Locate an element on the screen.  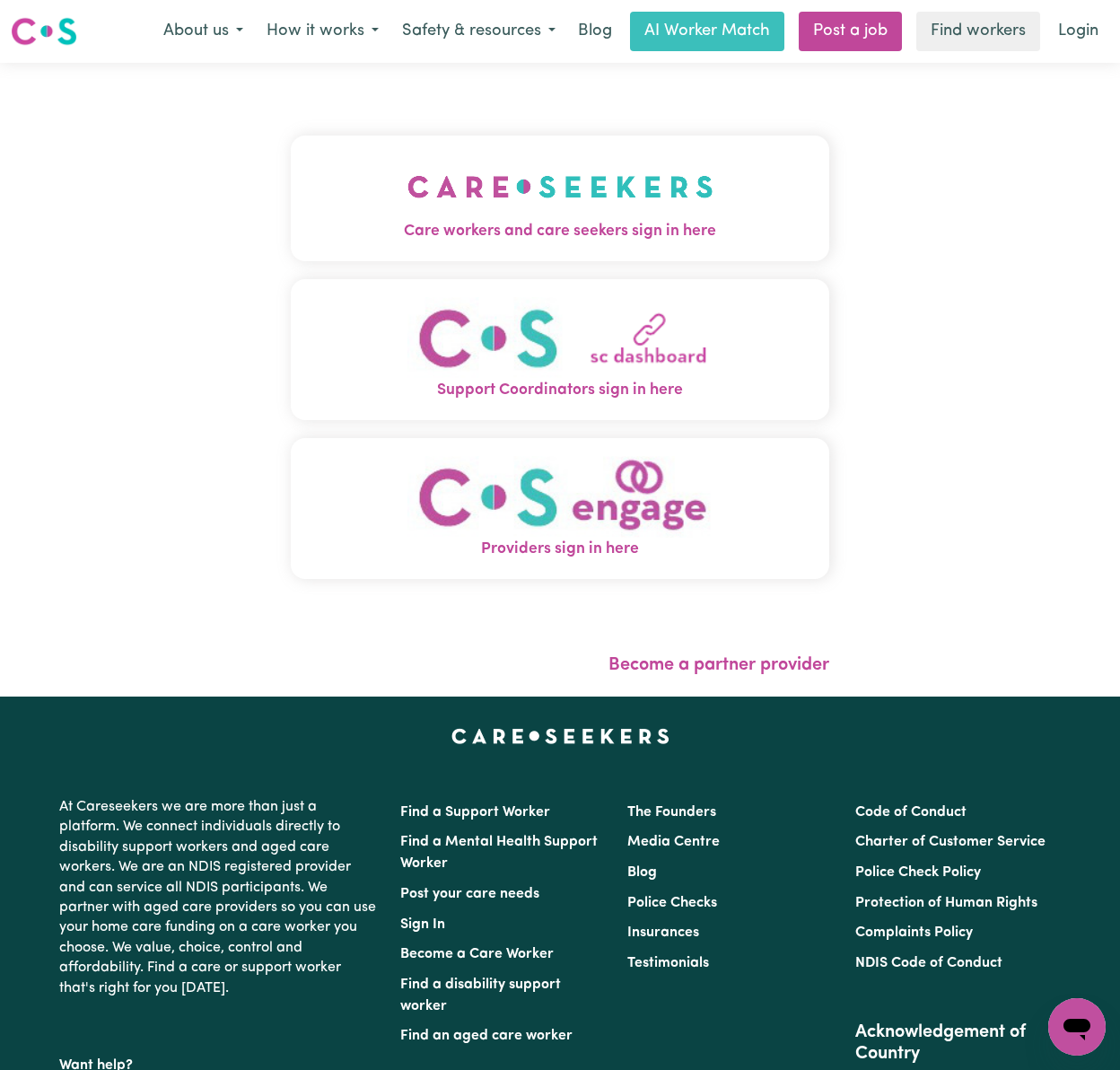
a: Insurances is located at coordinates (663, 932).